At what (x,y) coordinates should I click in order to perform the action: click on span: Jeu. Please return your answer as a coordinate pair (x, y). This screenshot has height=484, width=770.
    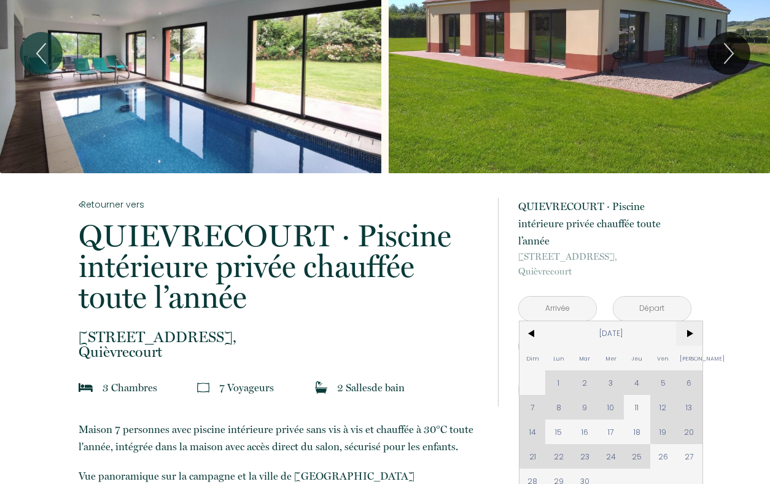
    Looking at the image, I should click on (637, 358).